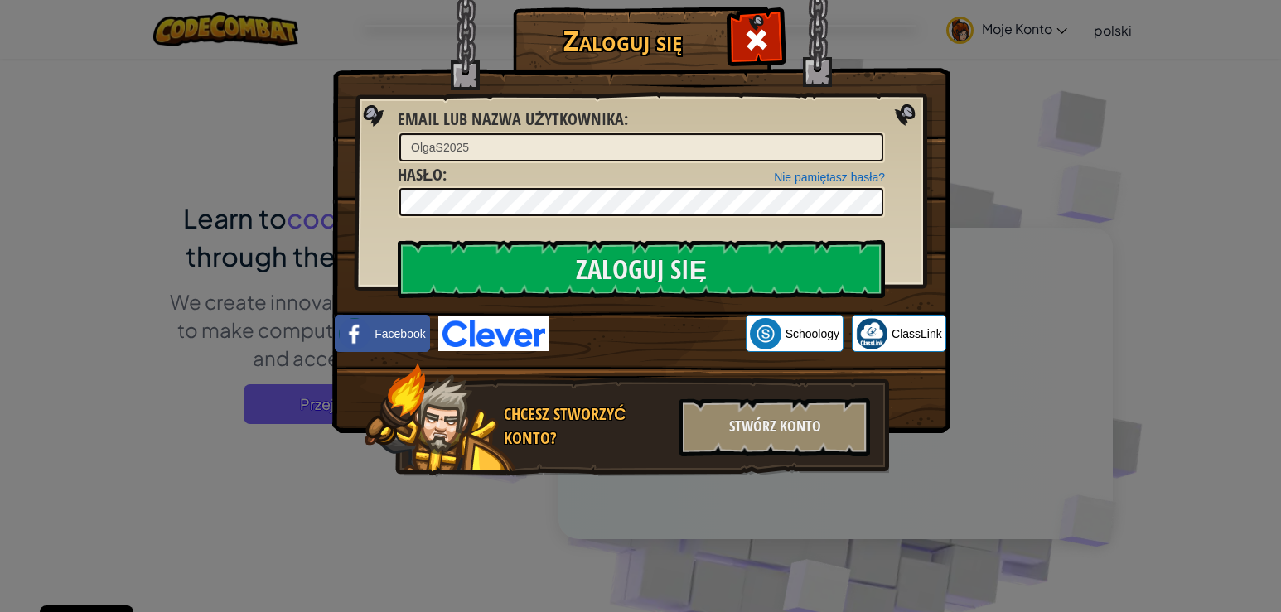 The height and width of the screenshot is (612, 1281). What do you see at coordinates (765, 334) in the screenshot?
I see `img: schoology.png` at bounding box center [765, 334].